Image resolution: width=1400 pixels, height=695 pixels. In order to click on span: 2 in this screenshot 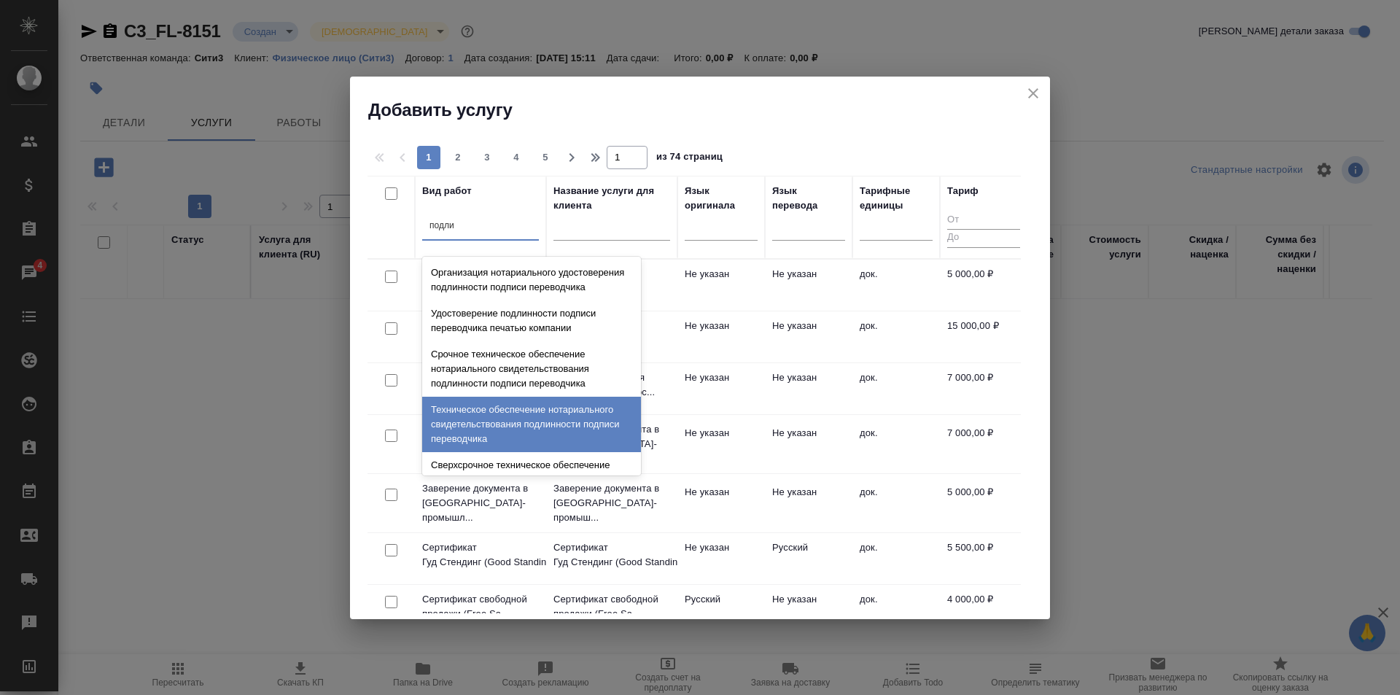, I will do `click(458, 158)`.